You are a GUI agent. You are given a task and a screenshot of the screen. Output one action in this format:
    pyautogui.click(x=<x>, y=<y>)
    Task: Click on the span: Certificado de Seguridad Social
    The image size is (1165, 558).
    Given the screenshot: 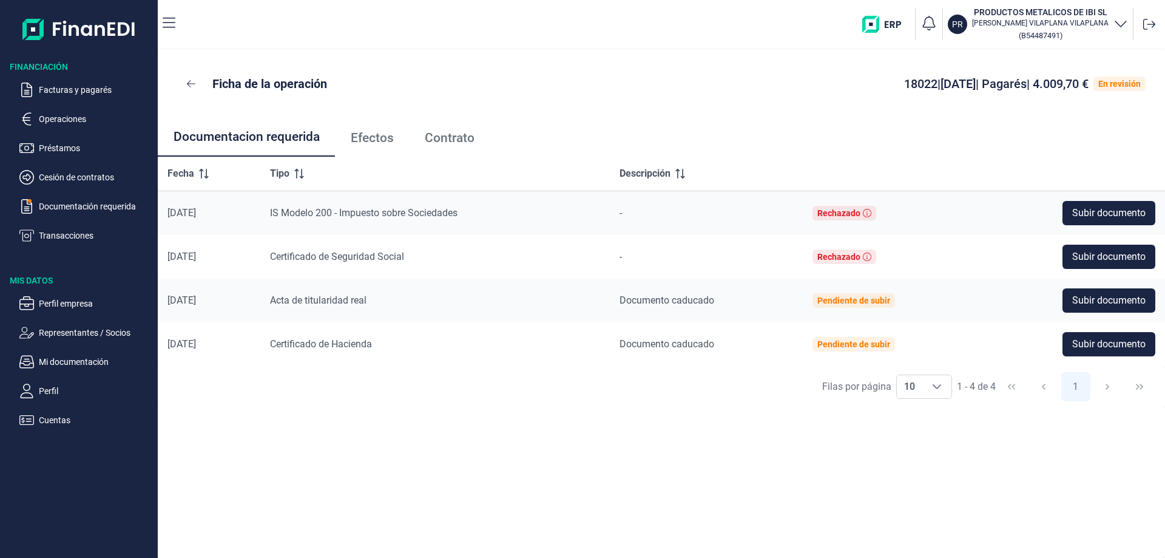 What is the action you would take?
    pyautogui.click(x=337, y=256)
    